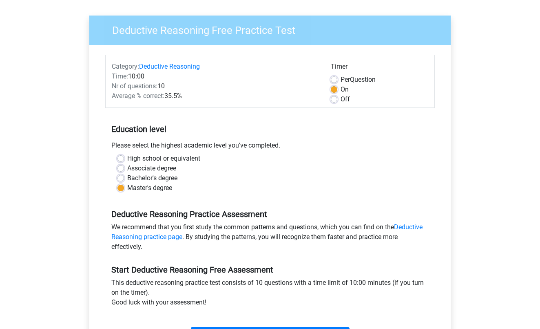  What do you see at coordinates (120, 76) in the screenshot?
I see `span: Time:` at bounding box center [120, 76].